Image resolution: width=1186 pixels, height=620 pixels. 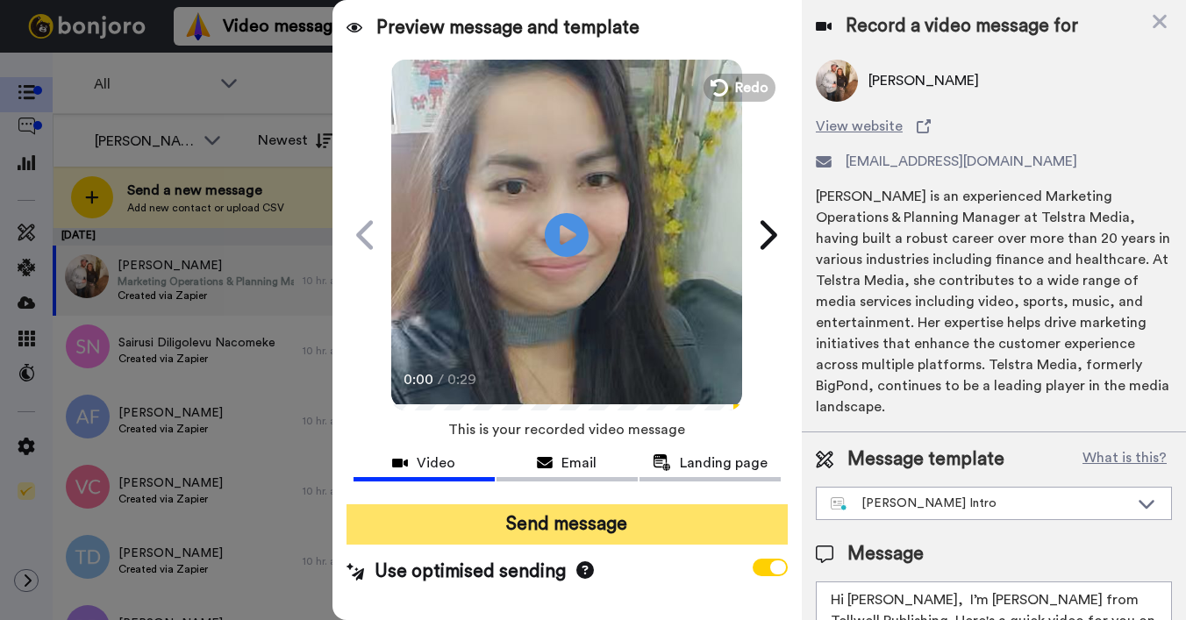 I want to click on span: This is your recorded video message, so click(x=567, y=430).